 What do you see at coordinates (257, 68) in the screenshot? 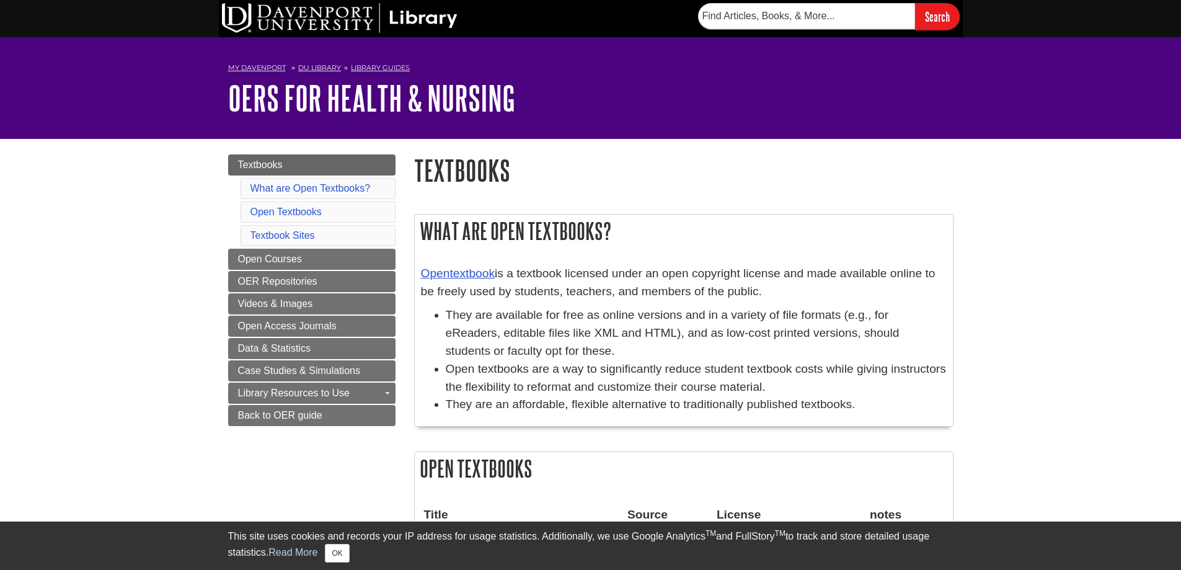
I see `a: My Davenport` at bounding box center [257, 68].